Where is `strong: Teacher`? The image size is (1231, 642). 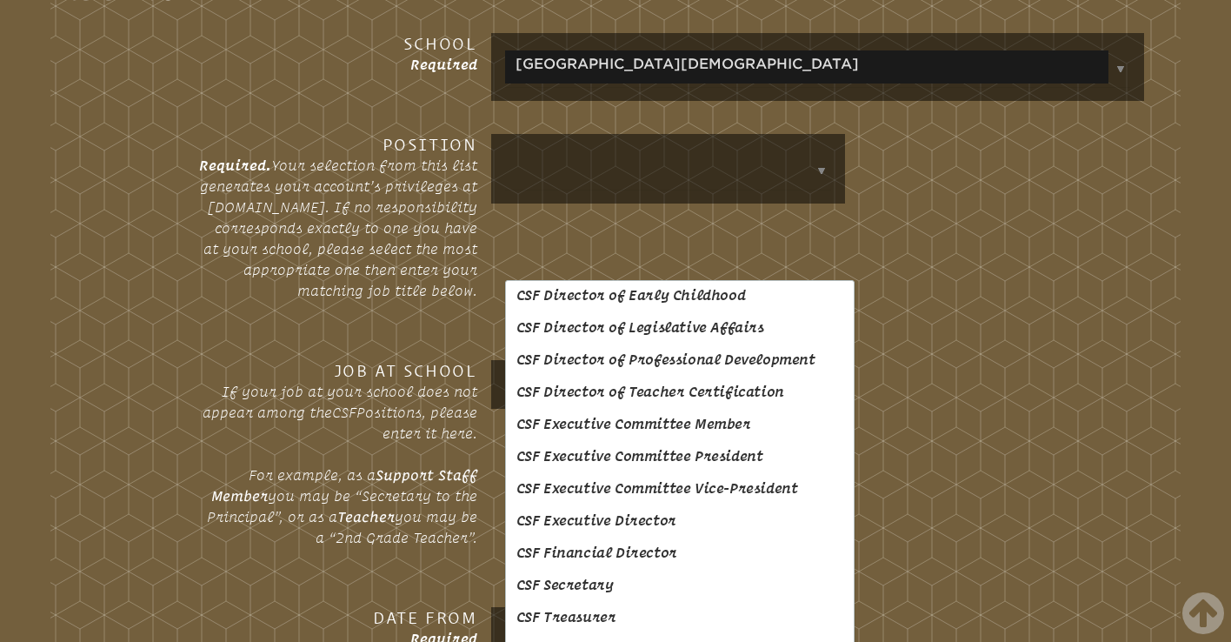
strong: Teacher is located at coordinates (366, 516).